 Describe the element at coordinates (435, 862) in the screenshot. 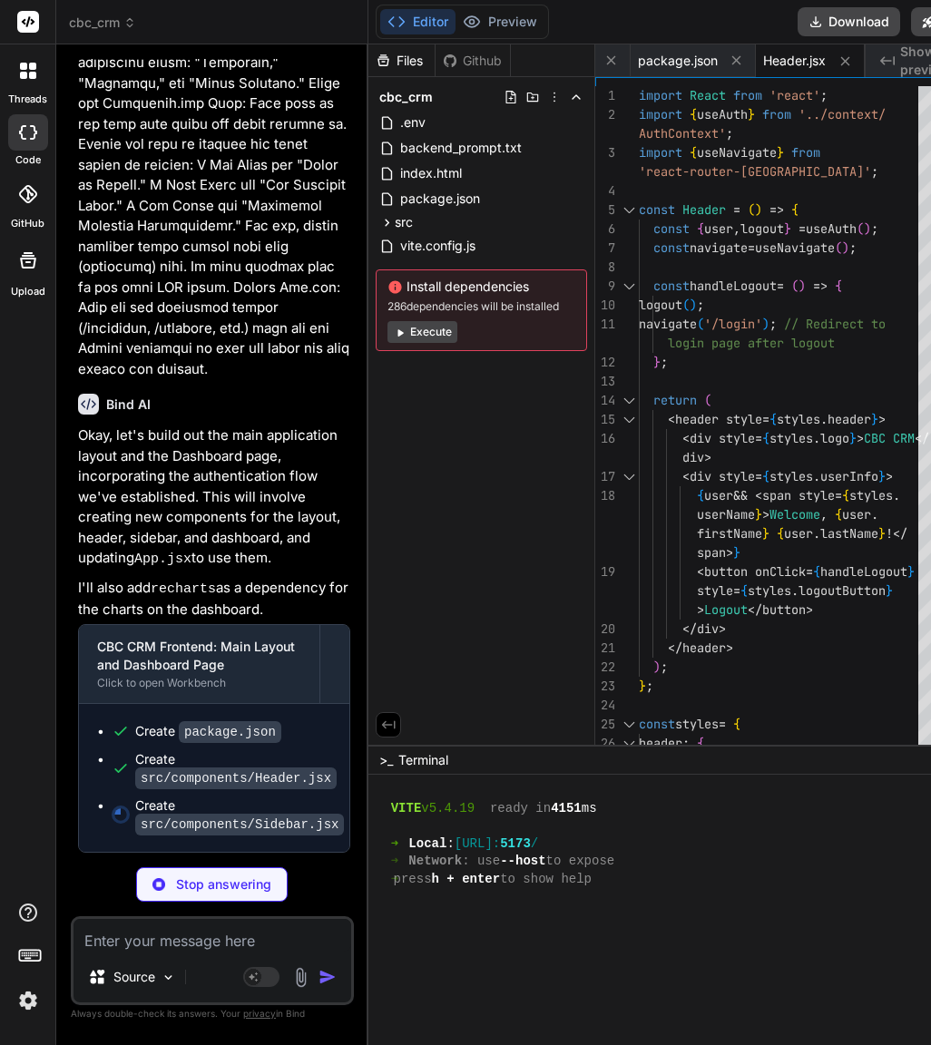

I see `span: Network` at that location.